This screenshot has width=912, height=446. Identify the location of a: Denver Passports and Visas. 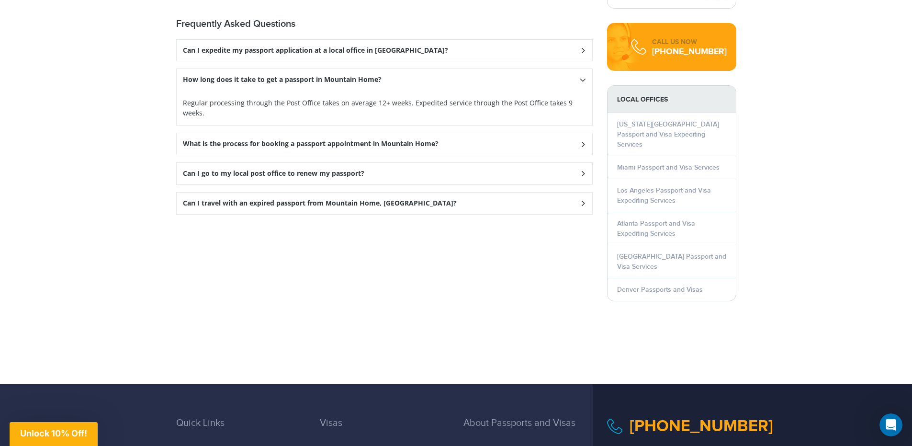
(660, 289).